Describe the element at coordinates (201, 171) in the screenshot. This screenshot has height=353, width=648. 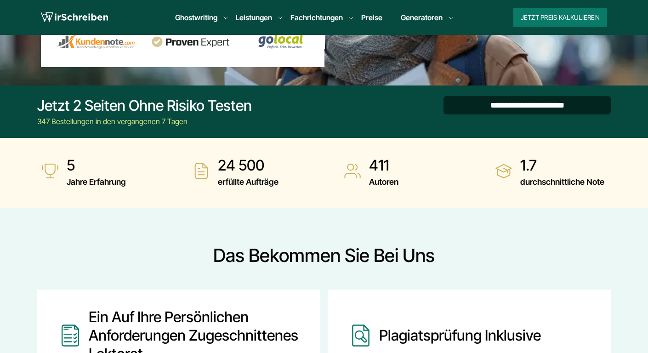
I see `img: erfüllte Aufträge` at that location.